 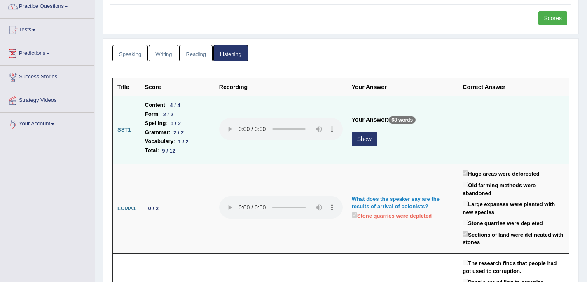 What do you see at coordinates (47, 52) in the screenshot?
I see `a: Predictions` at bounding box center [47, 52].